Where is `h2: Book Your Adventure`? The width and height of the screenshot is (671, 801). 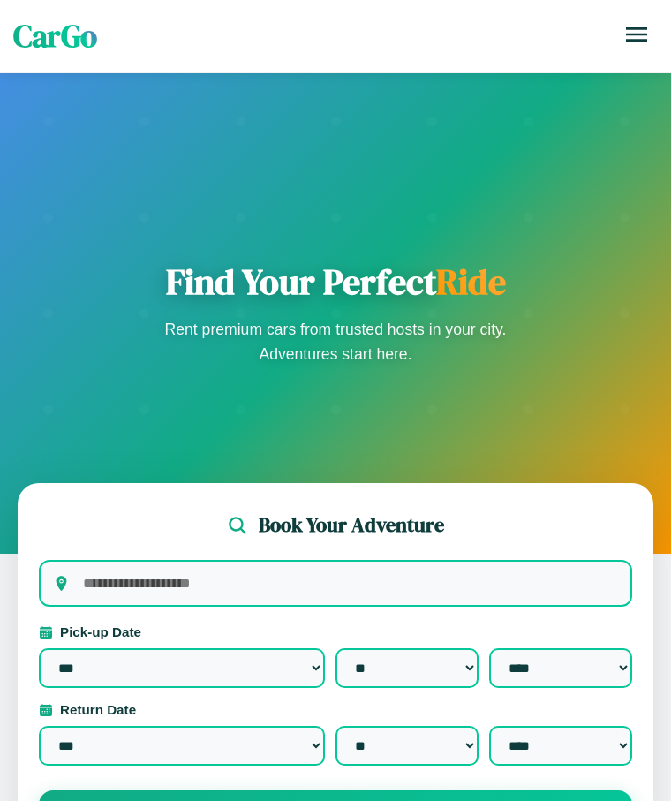 h2: Book Your Adventure is located at coordinates (352, 525).